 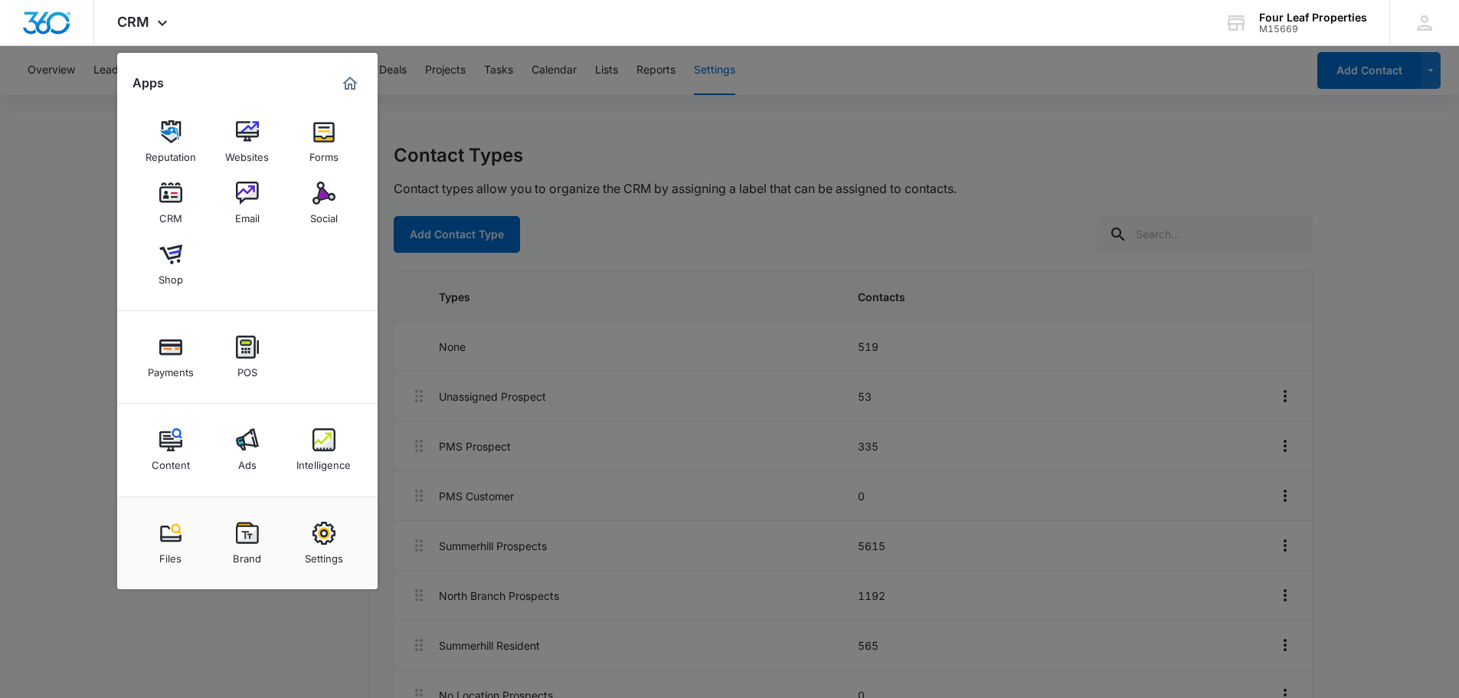 I want to click on a: Shop, so click(x=171, y=264).